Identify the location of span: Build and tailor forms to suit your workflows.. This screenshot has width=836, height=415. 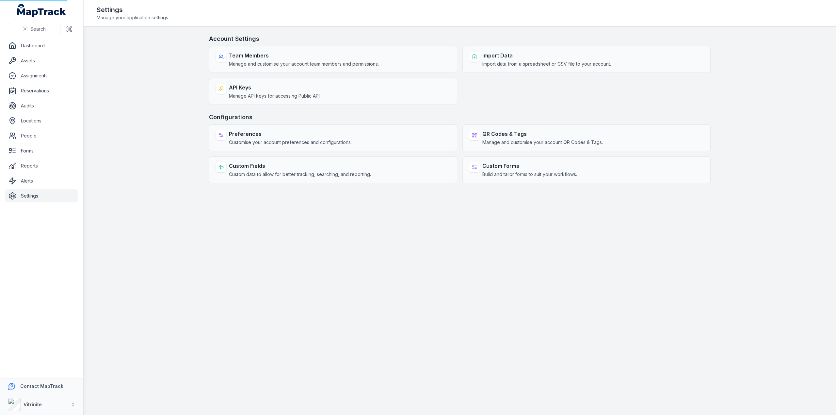
(530, 174).